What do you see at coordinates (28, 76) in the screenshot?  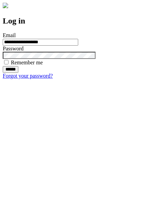 I see `a: Forgot your password?` at bounding box center [28, 76].